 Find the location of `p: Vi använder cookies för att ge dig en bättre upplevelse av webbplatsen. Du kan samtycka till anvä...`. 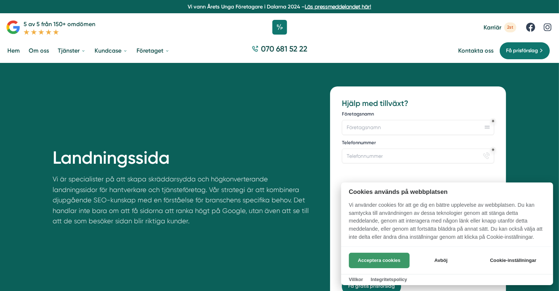

p: Vi använder cookies för att ge dig en bättre upplevelse av webbplatsen. Du kan samtycka till anvä... is located at coordinates (447, 224).